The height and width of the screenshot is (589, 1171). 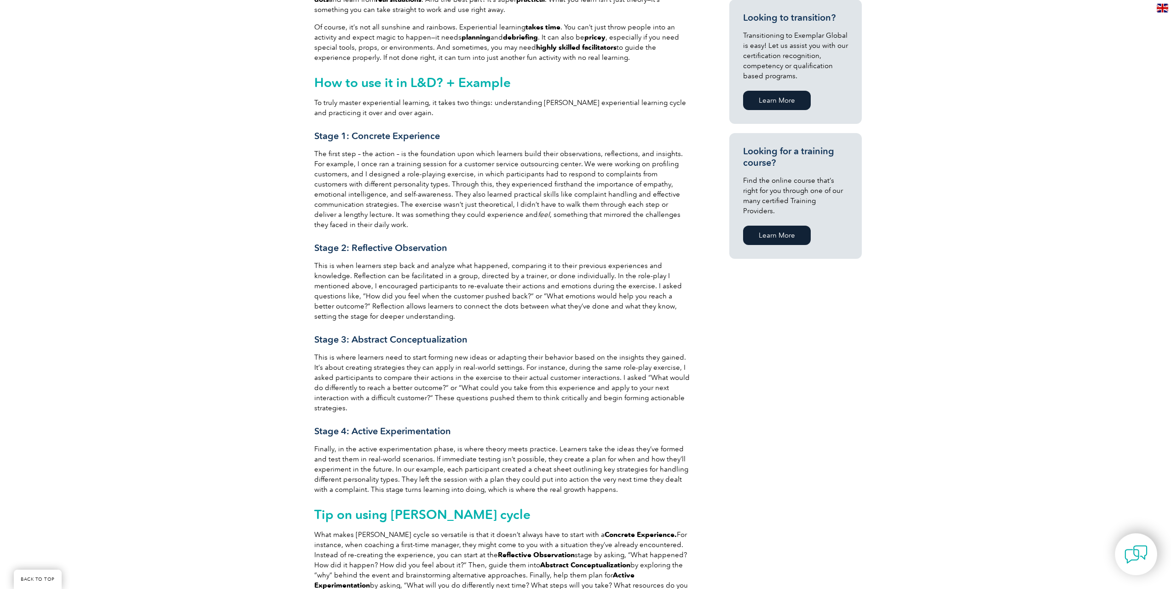 What do you see at coordinates (497, 42) in the screenshot?
I see `span: Of course, it’s not all sunshine and rainbows. Experiential learning . You can’t just throw peopl...` at bounding box center [497, 42].